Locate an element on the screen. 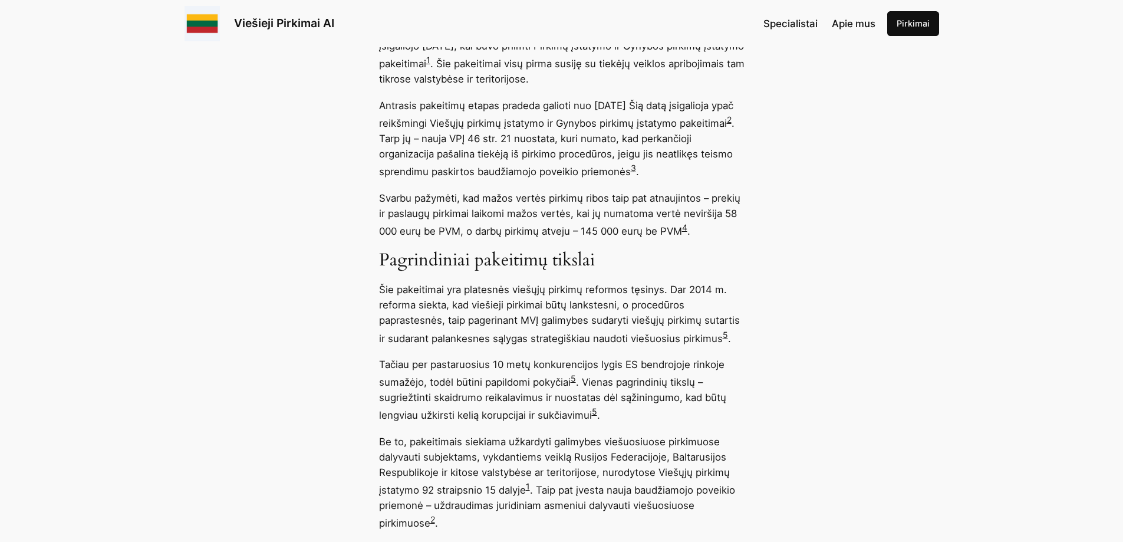  h3: Pagrindiniai pakeitimų tikslai is located at coordinates (562, 261).